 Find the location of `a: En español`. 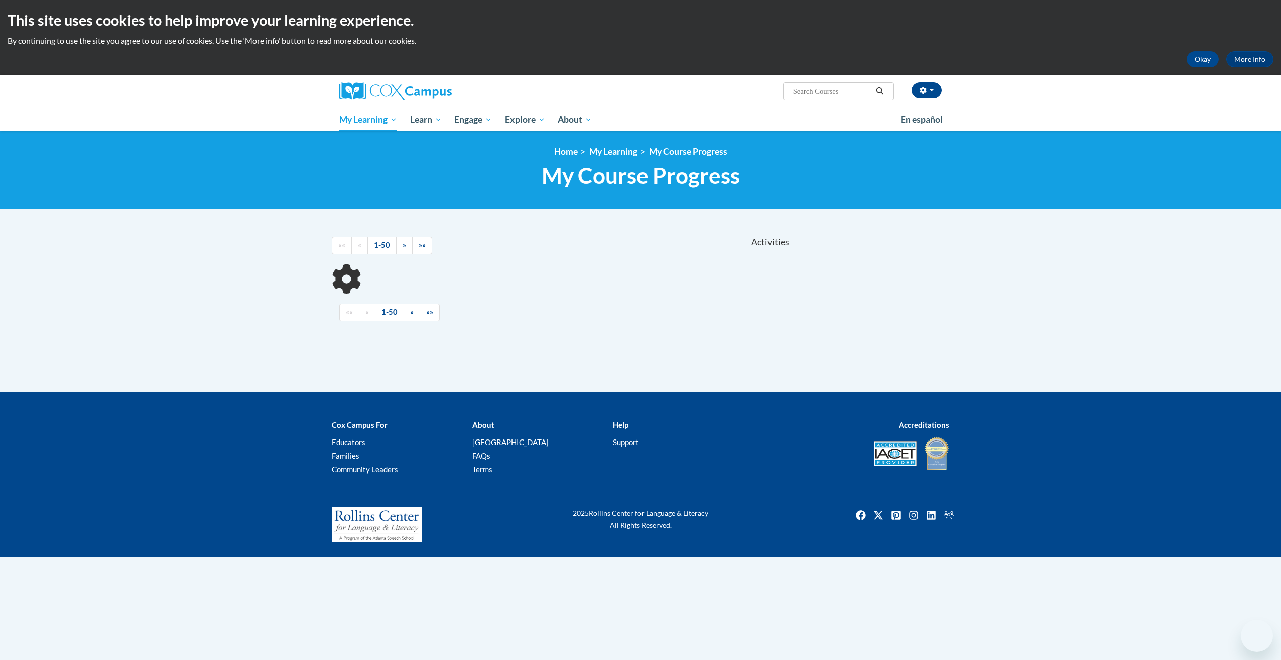

a: En español is located at coordinates (922, 120).